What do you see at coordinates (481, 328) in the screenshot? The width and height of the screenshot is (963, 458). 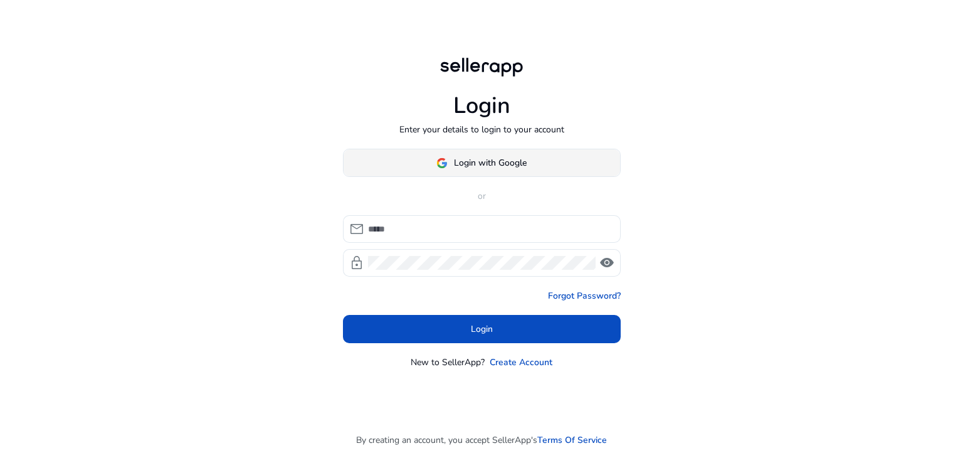 I see `span: Login` at bounding box center [481, 328].